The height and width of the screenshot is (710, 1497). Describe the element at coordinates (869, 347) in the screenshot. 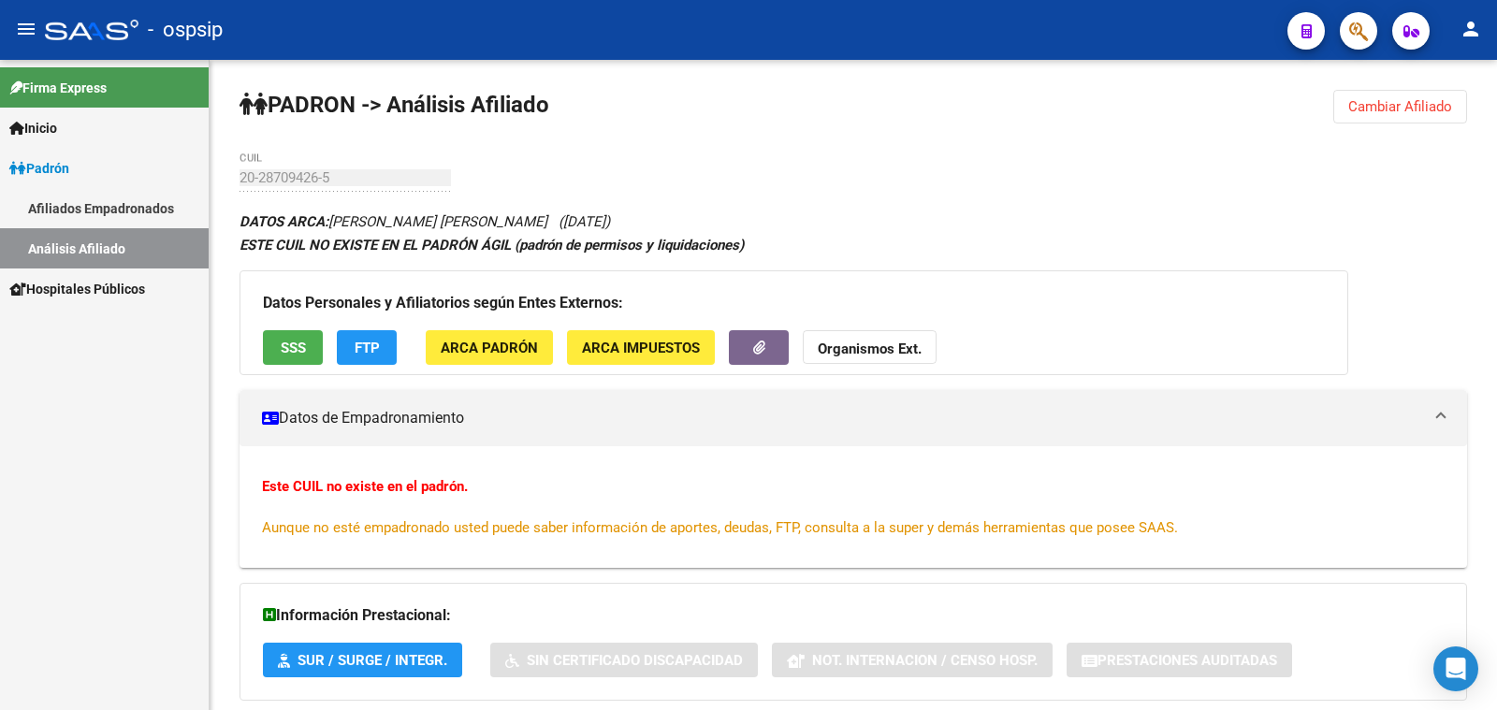

I see `button: Organismos Ext.` at that location.